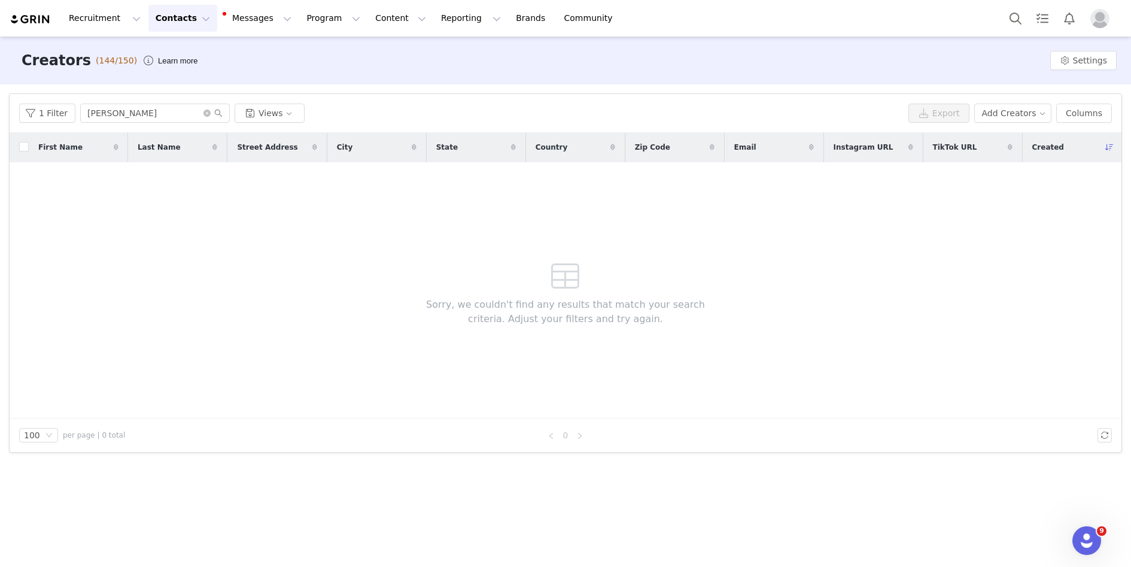 The height and width of the screenshot is (567, 1131). What do you see at coordinates (745, 147) in the screenshot?
I see `span: Email` at bounding box center [745, 147].